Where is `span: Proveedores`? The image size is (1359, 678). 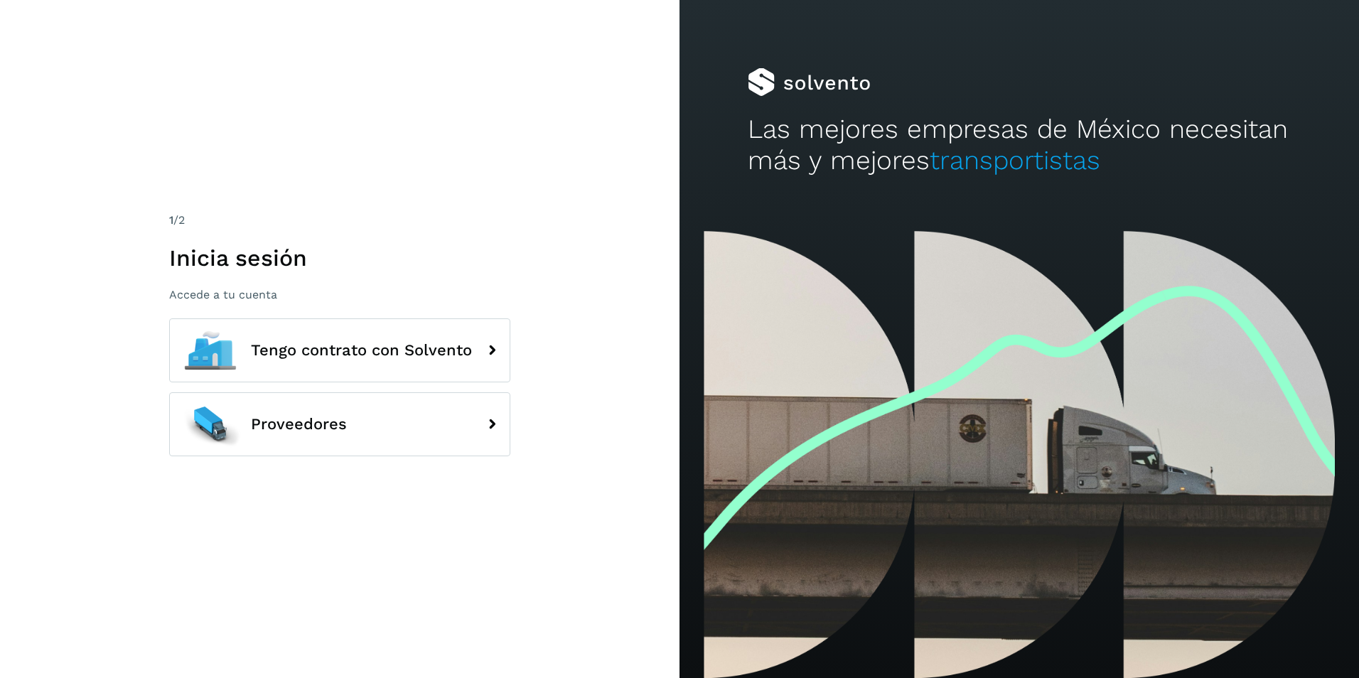
span: Proveedores is located at coordinates (299, 424).